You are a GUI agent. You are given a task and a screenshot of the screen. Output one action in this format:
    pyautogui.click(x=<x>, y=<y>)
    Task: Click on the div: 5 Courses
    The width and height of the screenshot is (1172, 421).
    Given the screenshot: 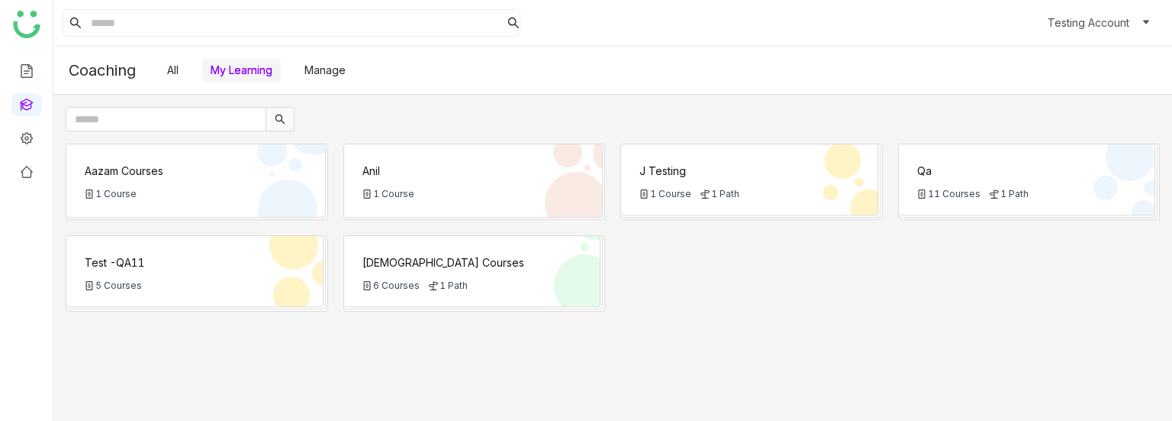 What is the action you would take?
    pyautogui.click(x=113, y=285)
    